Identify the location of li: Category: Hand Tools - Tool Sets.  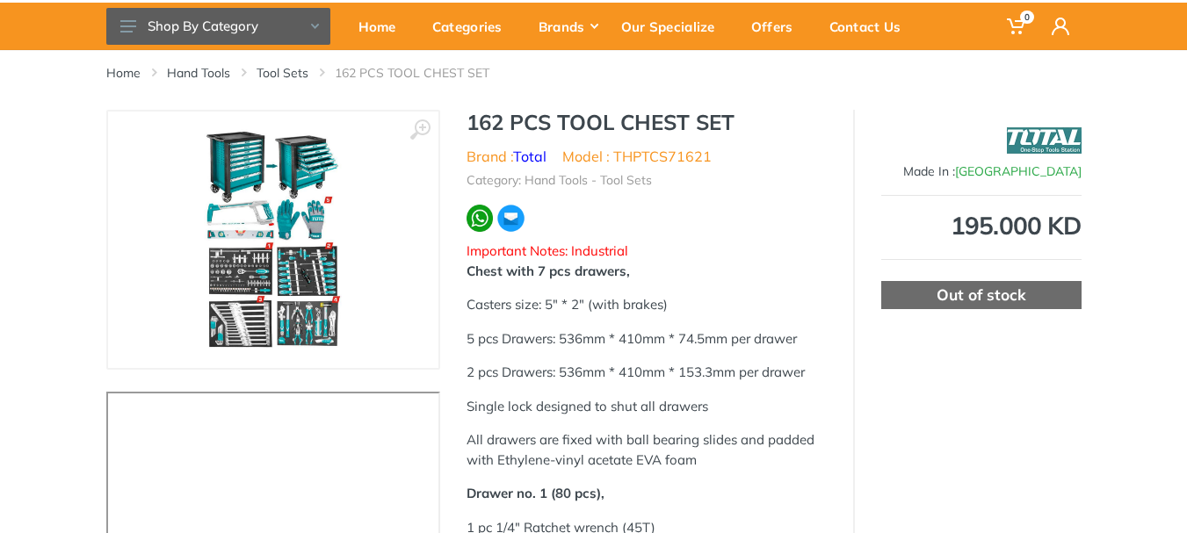
(559, 180).